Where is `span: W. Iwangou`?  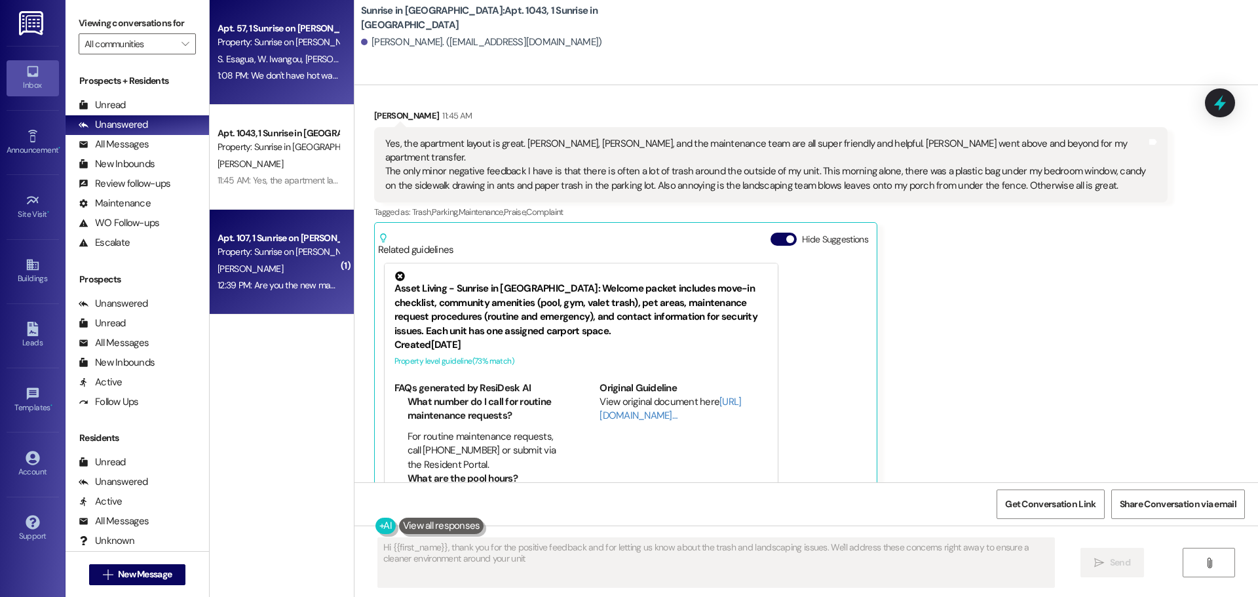 span: W. Iwangou is located at coordinates (281, 59).